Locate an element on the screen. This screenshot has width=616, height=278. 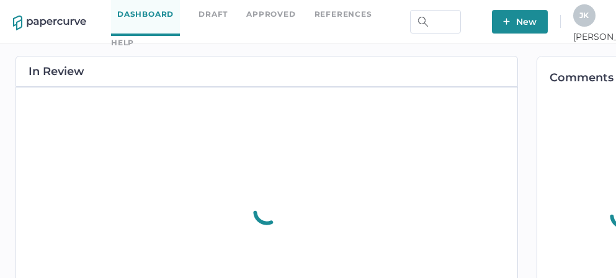
button: New is located at coordinates (520, 22).